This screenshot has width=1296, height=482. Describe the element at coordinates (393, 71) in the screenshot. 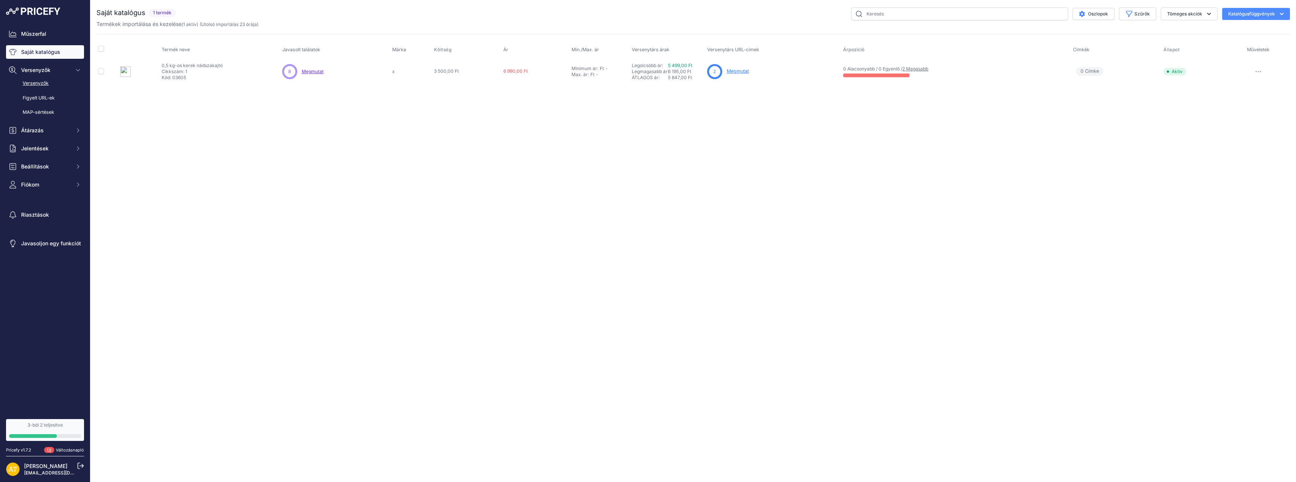

I see `font: x` at that location.